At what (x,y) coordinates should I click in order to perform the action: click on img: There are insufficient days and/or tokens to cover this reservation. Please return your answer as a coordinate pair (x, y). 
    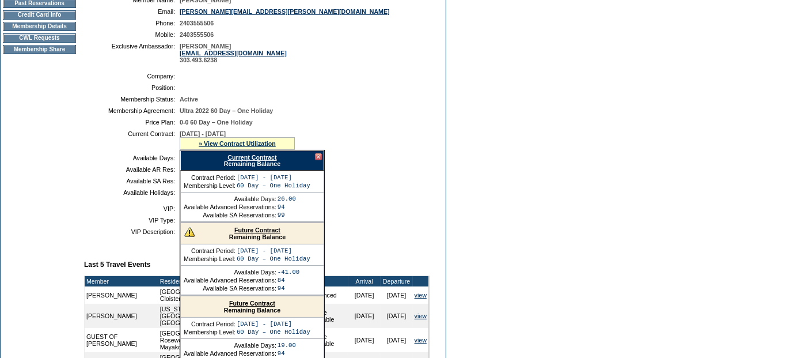
    Looking at the image, I should click on (189, 232).